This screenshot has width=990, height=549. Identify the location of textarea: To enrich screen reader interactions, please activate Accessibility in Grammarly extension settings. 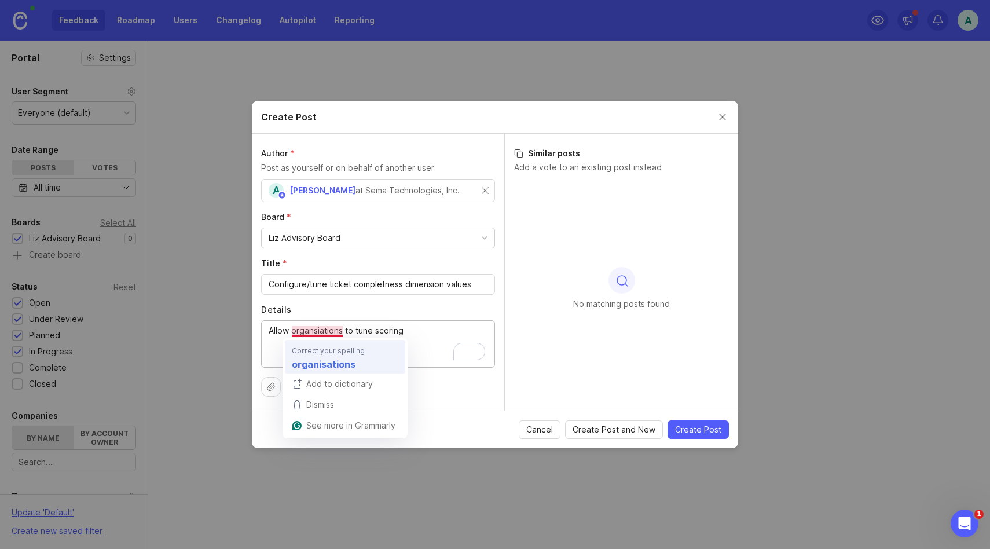
(378, 343).